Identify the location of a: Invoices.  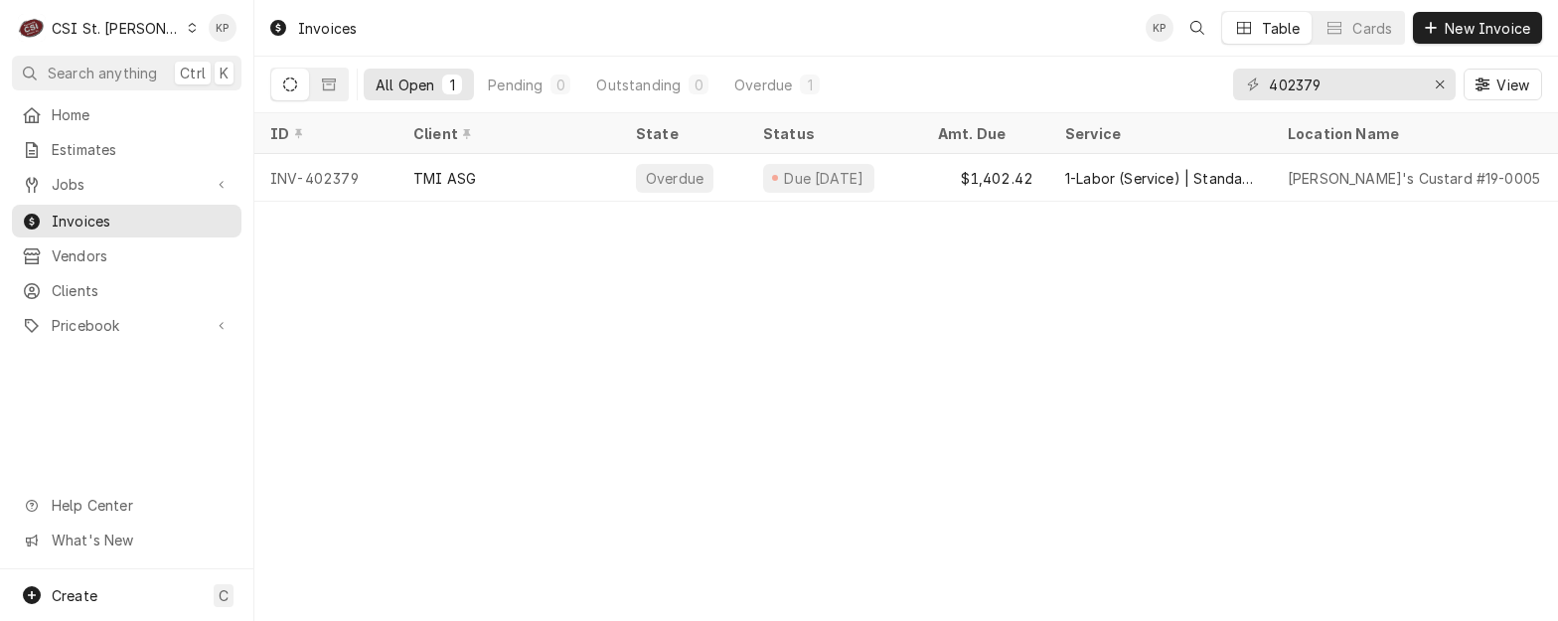
(126, 221).